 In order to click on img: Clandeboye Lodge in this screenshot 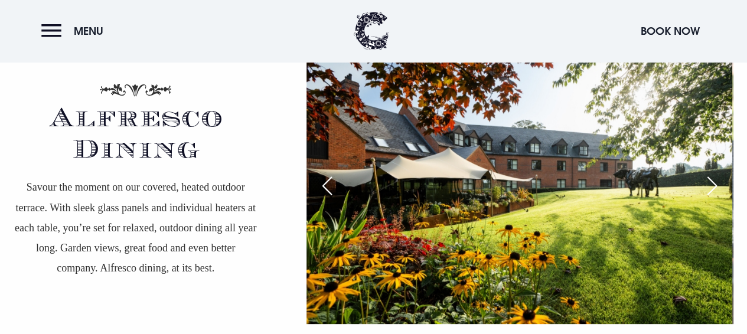, I will do `click(371, 31)`.